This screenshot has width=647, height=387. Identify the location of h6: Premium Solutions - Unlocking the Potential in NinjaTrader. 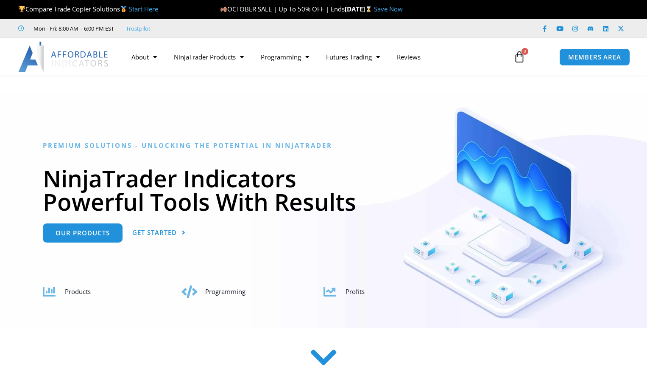
(324, 145).